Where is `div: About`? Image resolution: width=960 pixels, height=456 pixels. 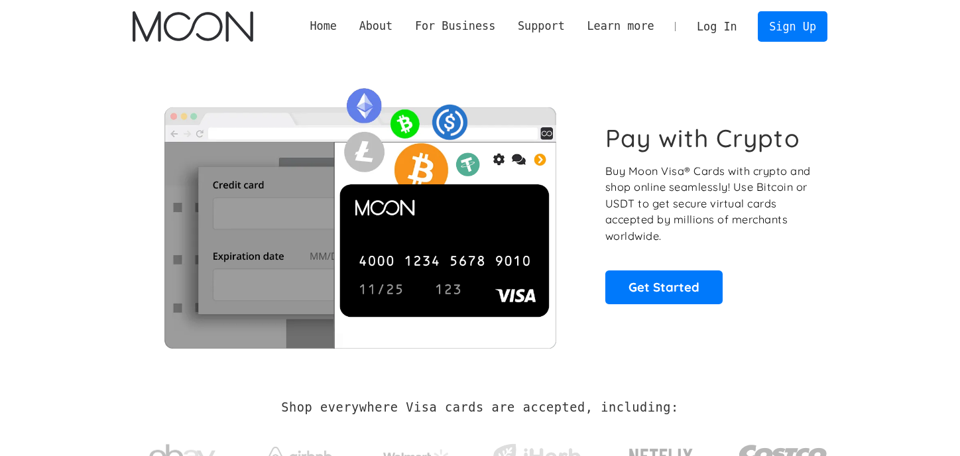
div: About is located at coordinates (376, 26).